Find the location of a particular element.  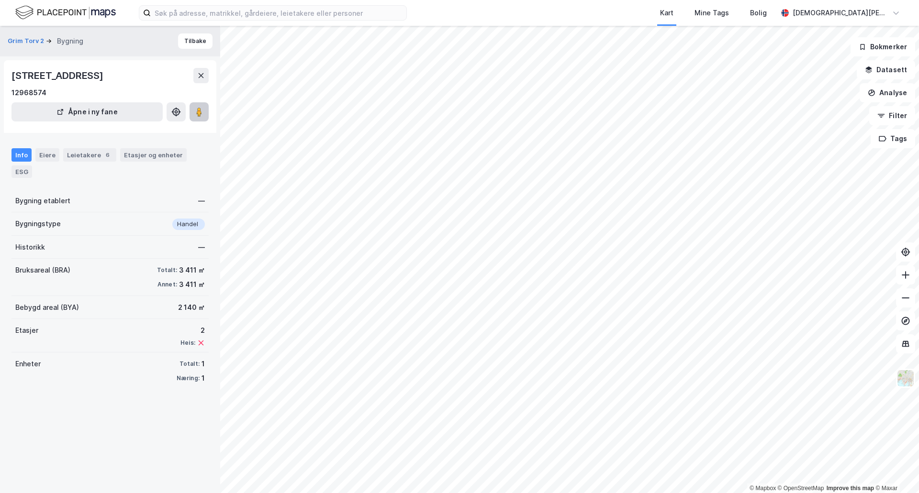

img: Z is located at coordinates (905, 379).